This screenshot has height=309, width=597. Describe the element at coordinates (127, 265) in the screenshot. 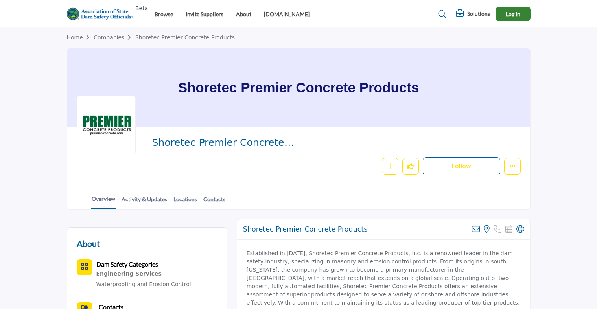

I see `a: Dam Safety Categories` at that location.